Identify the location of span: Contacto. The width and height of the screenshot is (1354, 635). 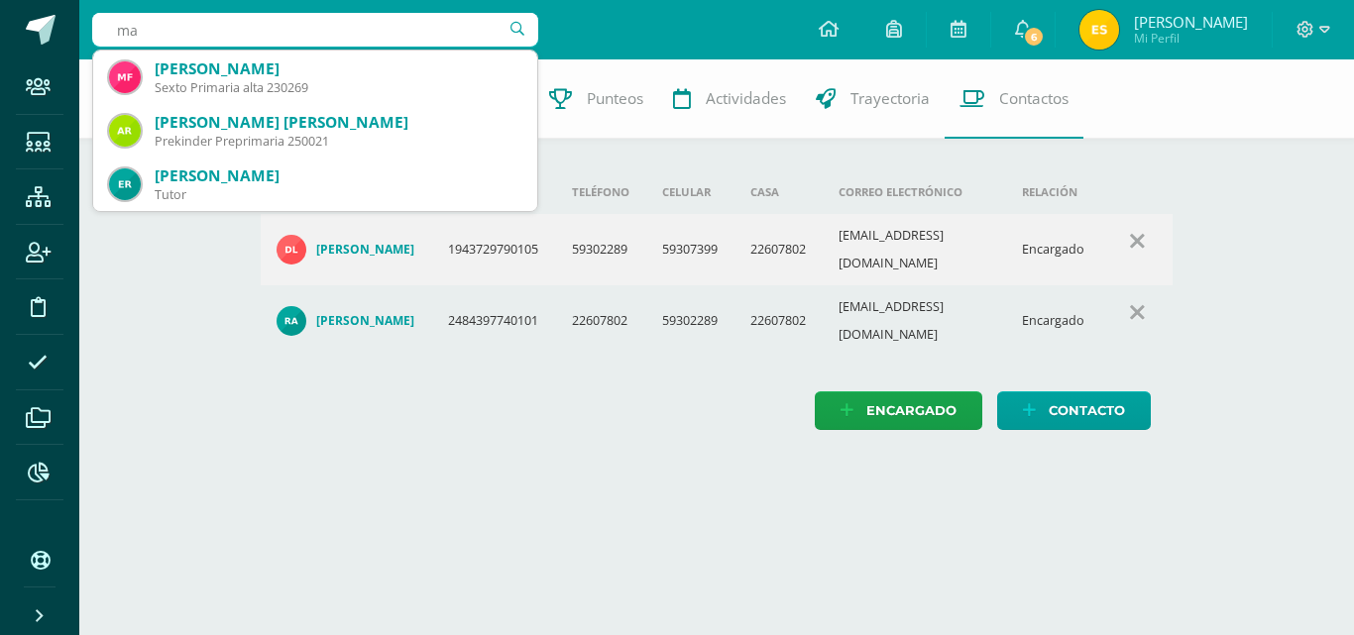
(1087, 410).